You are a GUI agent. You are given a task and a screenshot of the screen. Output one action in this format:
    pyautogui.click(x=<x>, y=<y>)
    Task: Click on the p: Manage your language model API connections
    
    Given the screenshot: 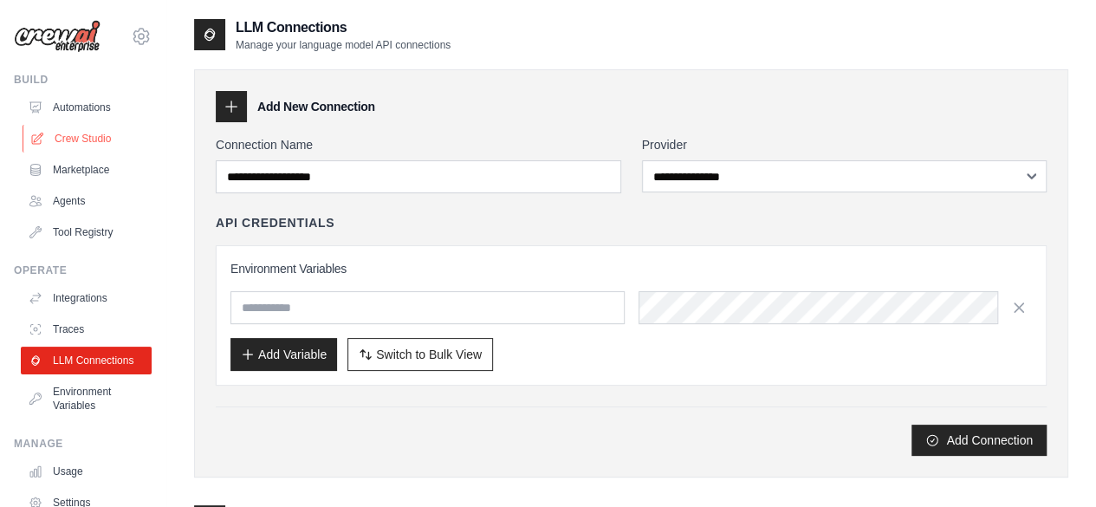 What is the action you would take?
    pyautogui.click(x=343, y=45)
    